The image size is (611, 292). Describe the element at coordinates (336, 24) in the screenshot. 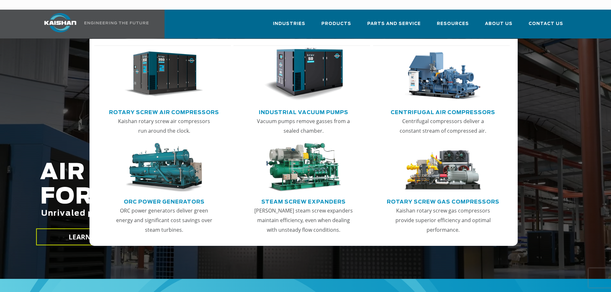

I see `span: Products` at that location.